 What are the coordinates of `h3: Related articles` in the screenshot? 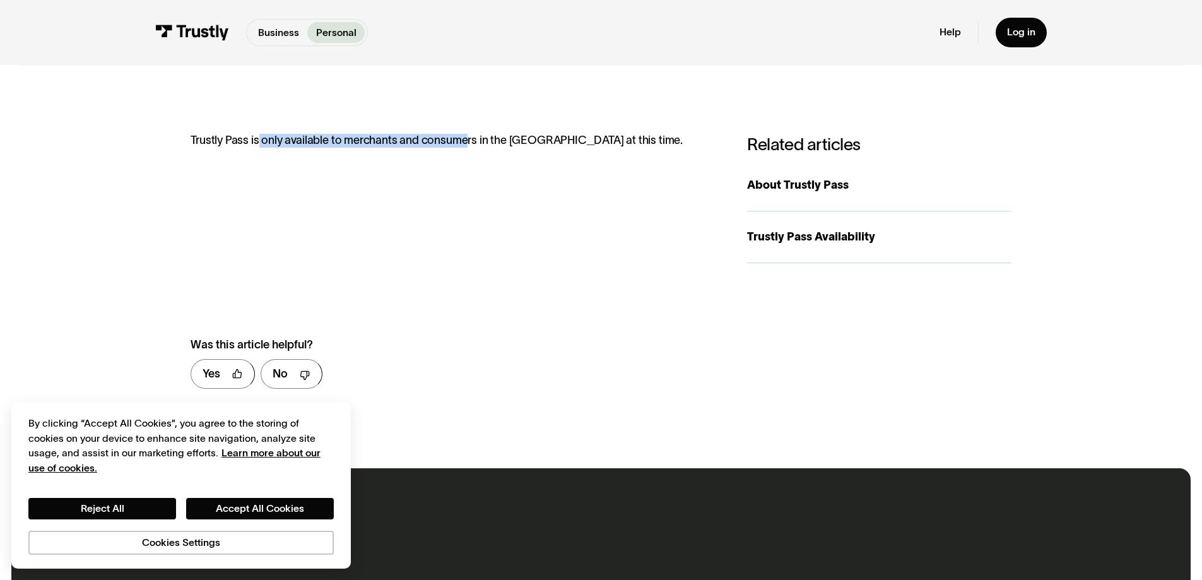 It's located at (879, 144).